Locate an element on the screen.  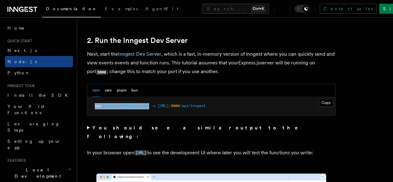
p: Next, start the , which is a fast, in-memory version of Inngest where you can quickly send and vi... is located at coordinates (211, 63).